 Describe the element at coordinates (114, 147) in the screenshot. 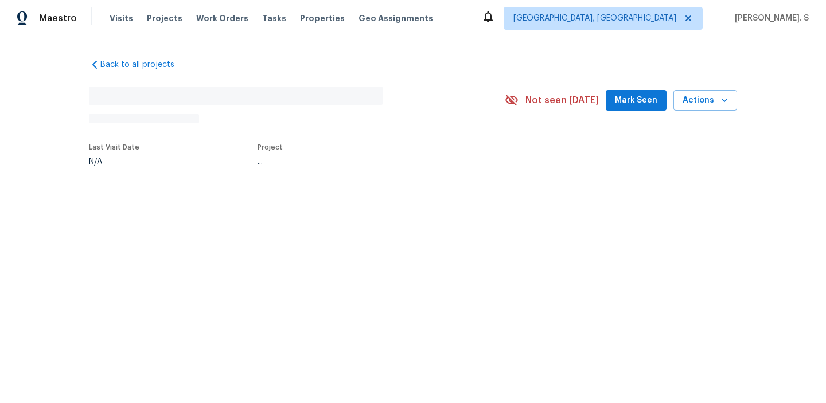

I see `span: Last Visit Date` at that location.